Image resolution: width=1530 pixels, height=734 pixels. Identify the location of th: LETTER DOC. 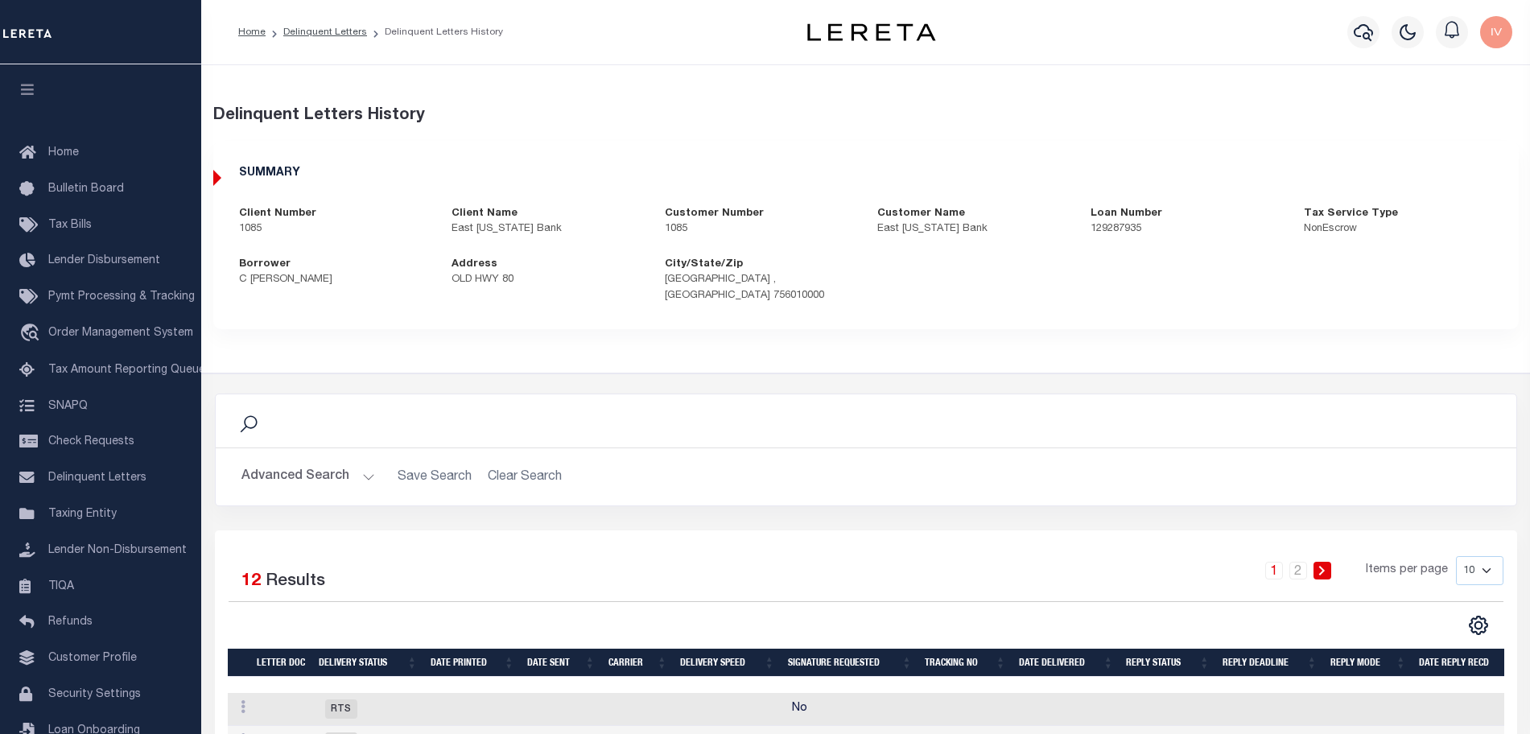
(281, 662).